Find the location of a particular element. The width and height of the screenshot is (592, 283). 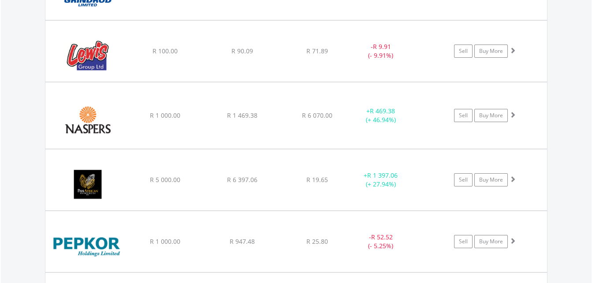

span: R 19.65 is located at coordinates (317, 179).